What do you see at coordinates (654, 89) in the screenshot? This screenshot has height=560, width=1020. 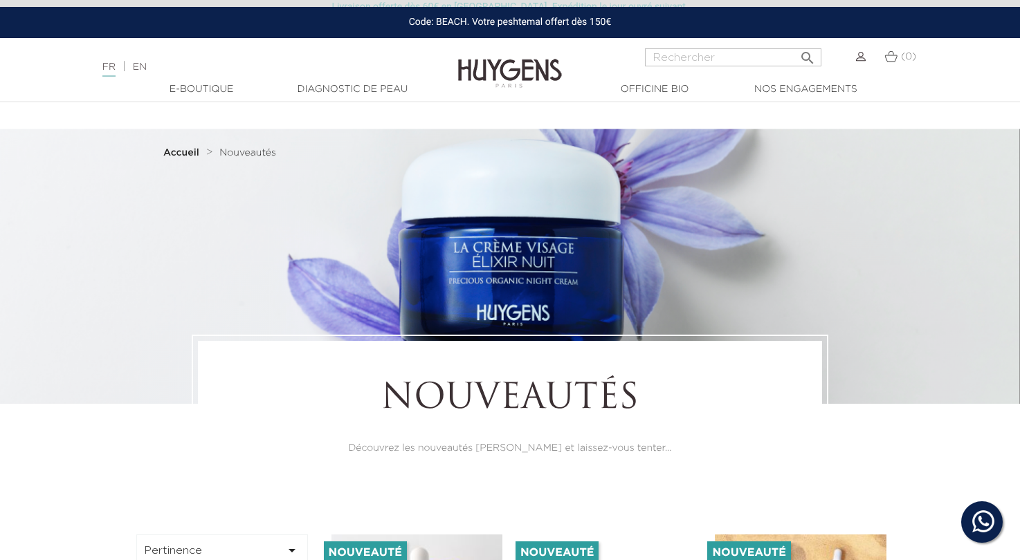 I see `a: Officine Bio` at bounding box center [654, 89].